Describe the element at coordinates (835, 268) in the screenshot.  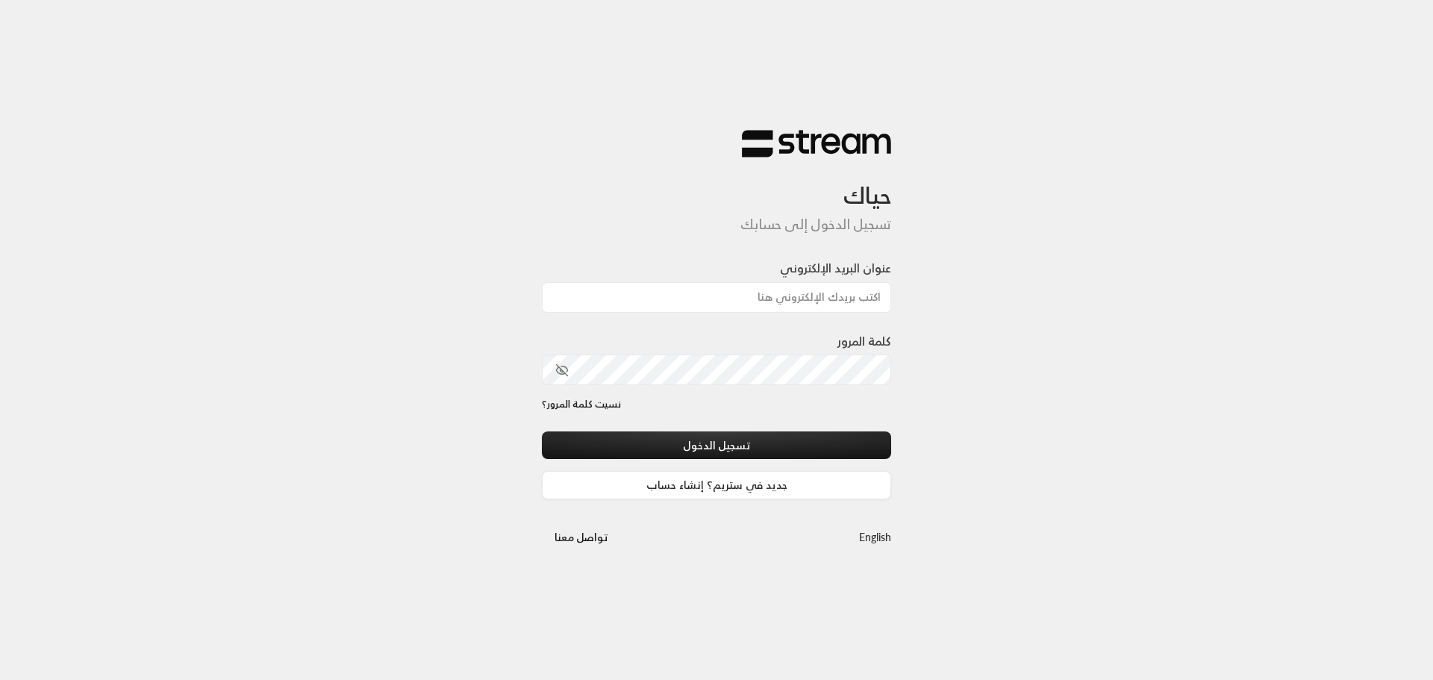
I see `label: عنوان البريد الإلكتروني` at that location.